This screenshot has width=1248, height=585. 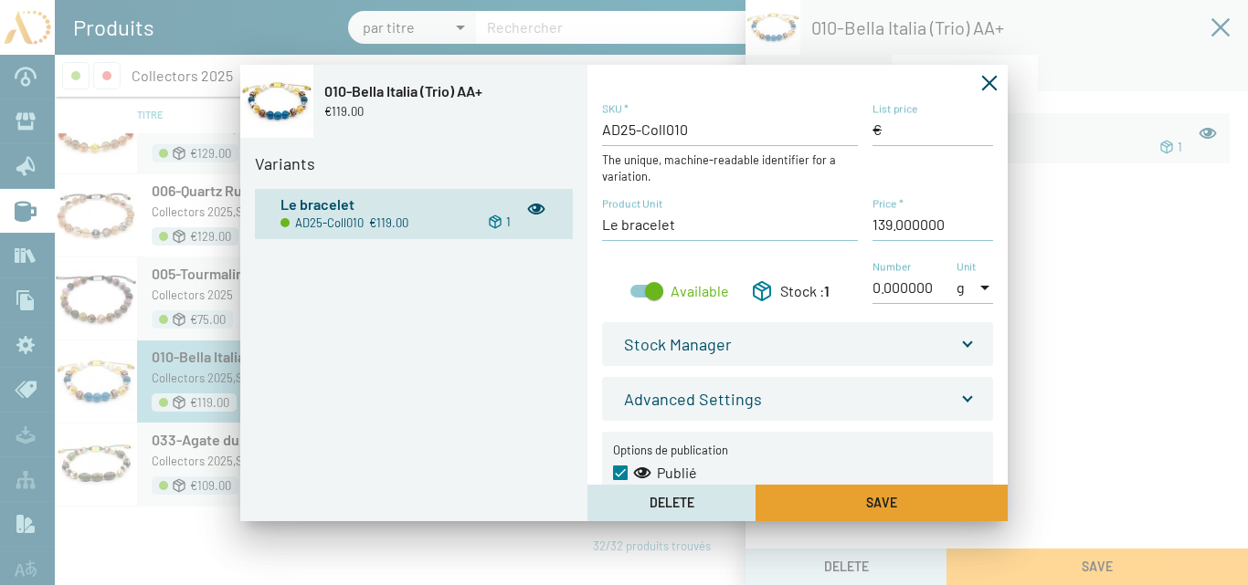 What do you see at coordinates (700, 291) in the screenshot?
I see `span: Available` at bounding box center [700, 291].